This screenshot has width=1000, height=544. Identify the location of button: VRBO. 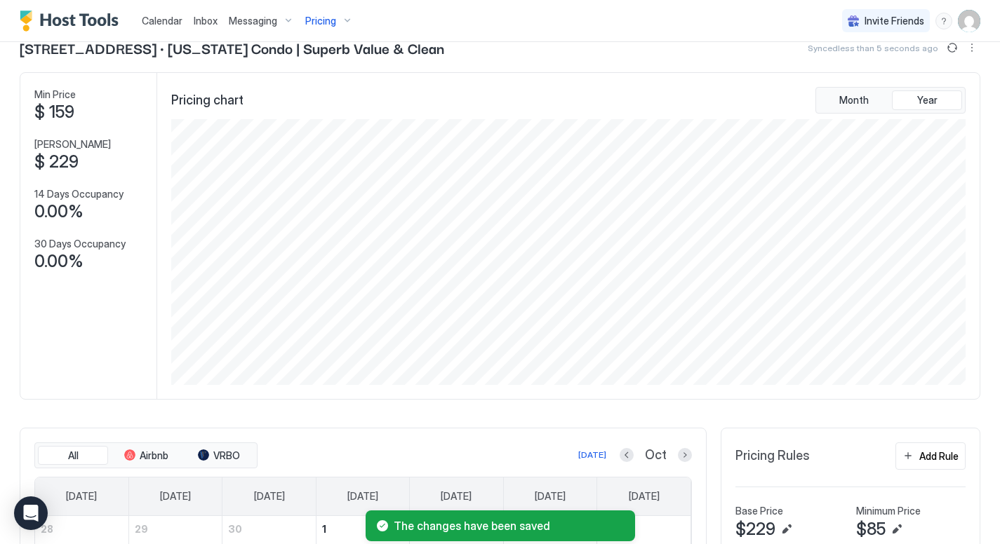
(219, 456).